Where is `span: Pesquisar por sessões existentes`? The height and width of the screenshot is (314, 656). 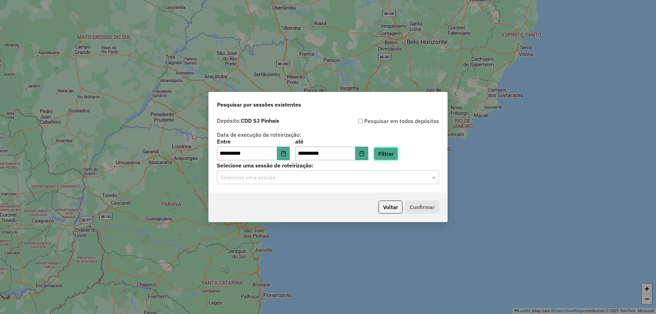
span: Pesquisar por sessões existentes is located at coordinates (259, 105).